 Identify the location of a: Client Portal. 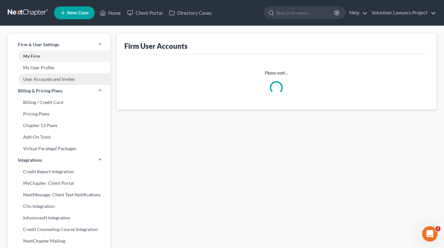
(145, 13).